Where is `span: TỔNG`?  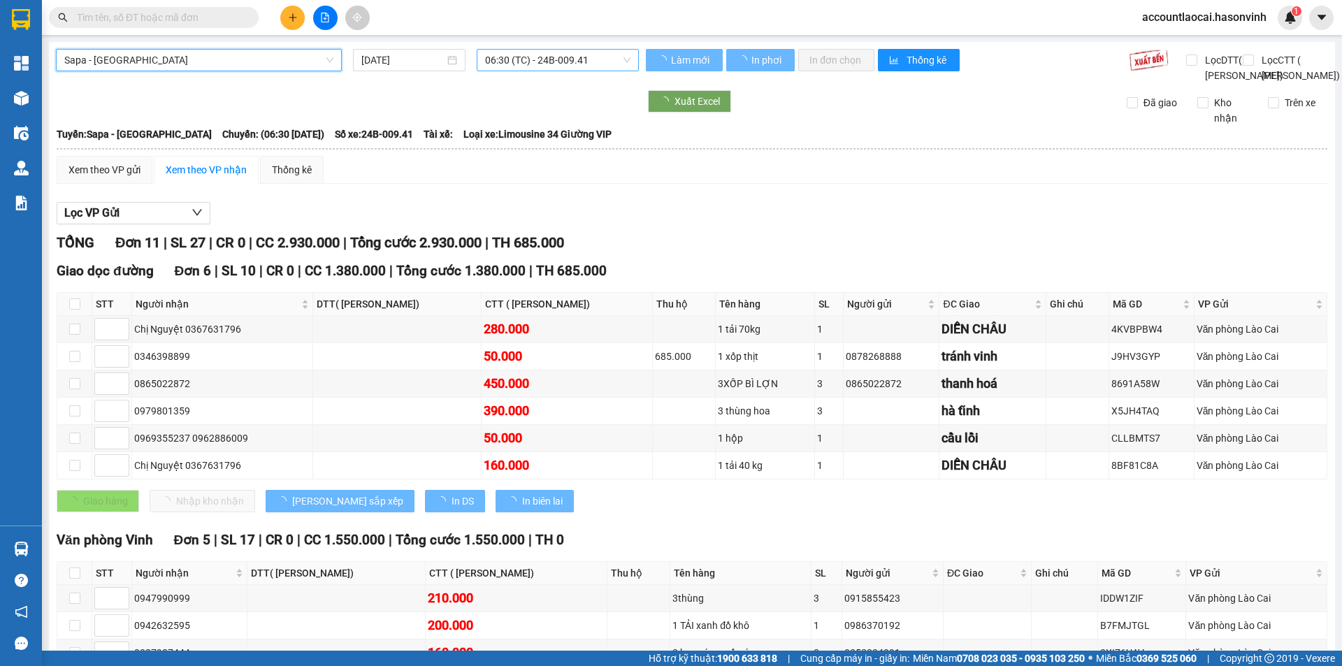
span: TỔNG is located at coordinates (75, 243).